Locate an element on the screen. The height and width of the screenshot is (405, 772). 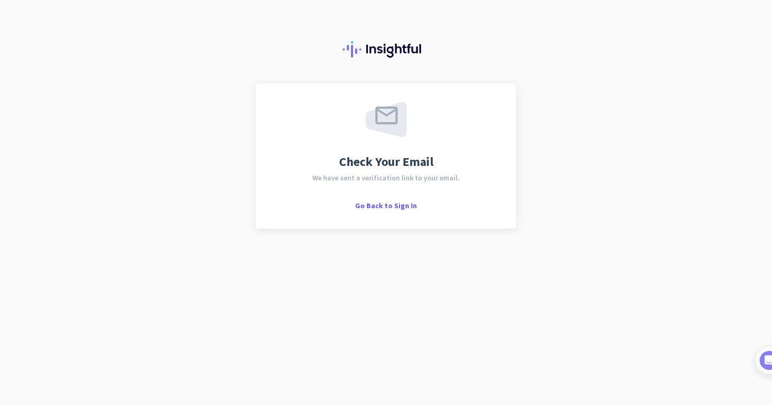
span: Go Back to Sign In is located at coordinates (386, 206).